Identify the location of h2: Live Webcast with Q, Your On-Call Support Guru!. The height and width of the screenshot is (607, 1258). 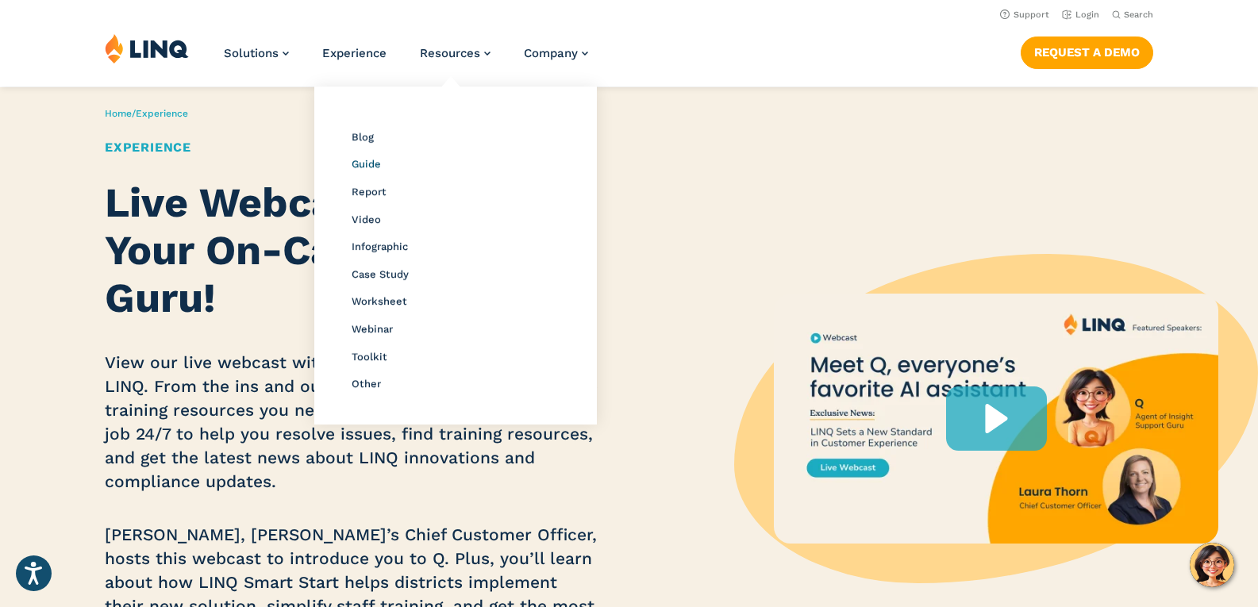
(352, 250).